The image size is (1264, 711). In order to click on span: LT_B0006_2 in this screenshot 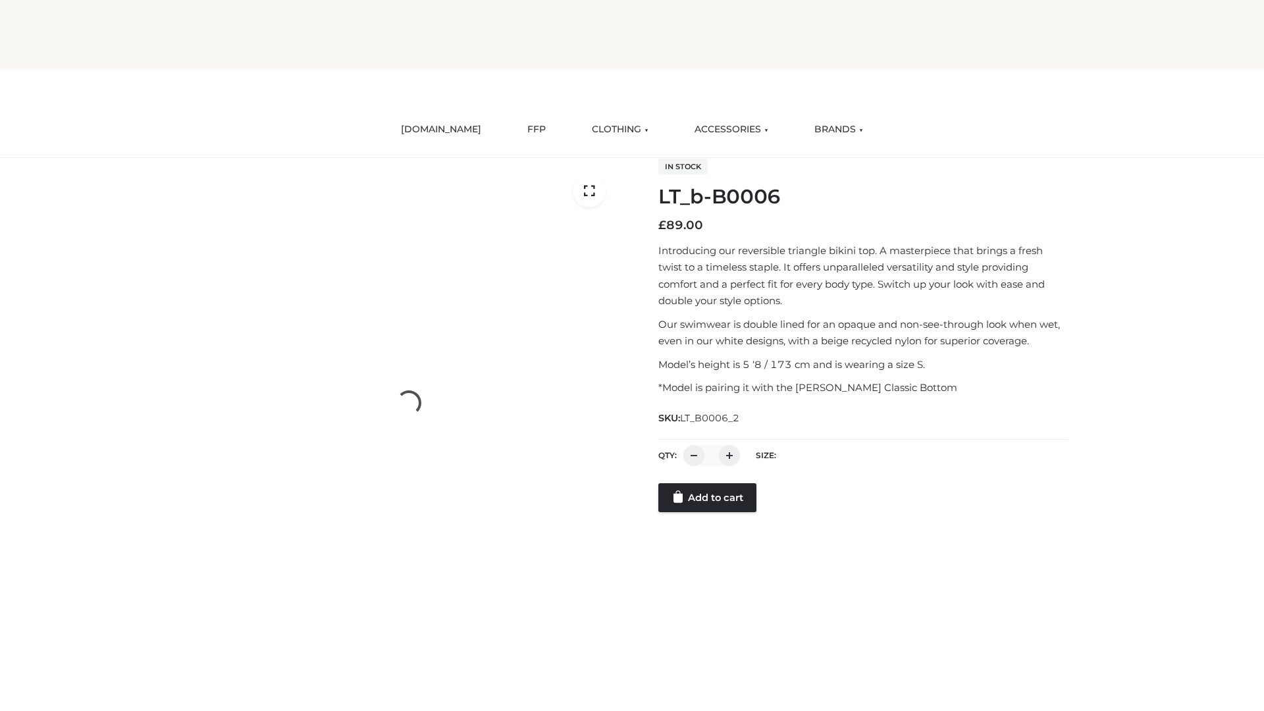, I will do `click(710, 418)`.